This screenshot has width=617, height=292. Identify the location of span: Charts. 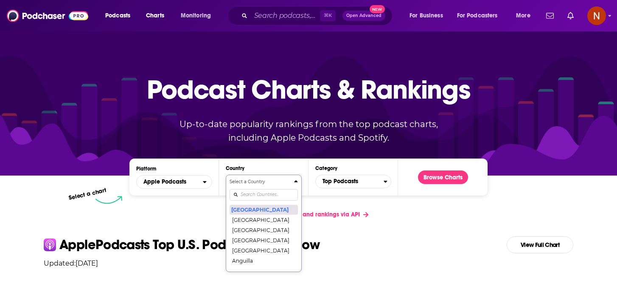
(155, 16).